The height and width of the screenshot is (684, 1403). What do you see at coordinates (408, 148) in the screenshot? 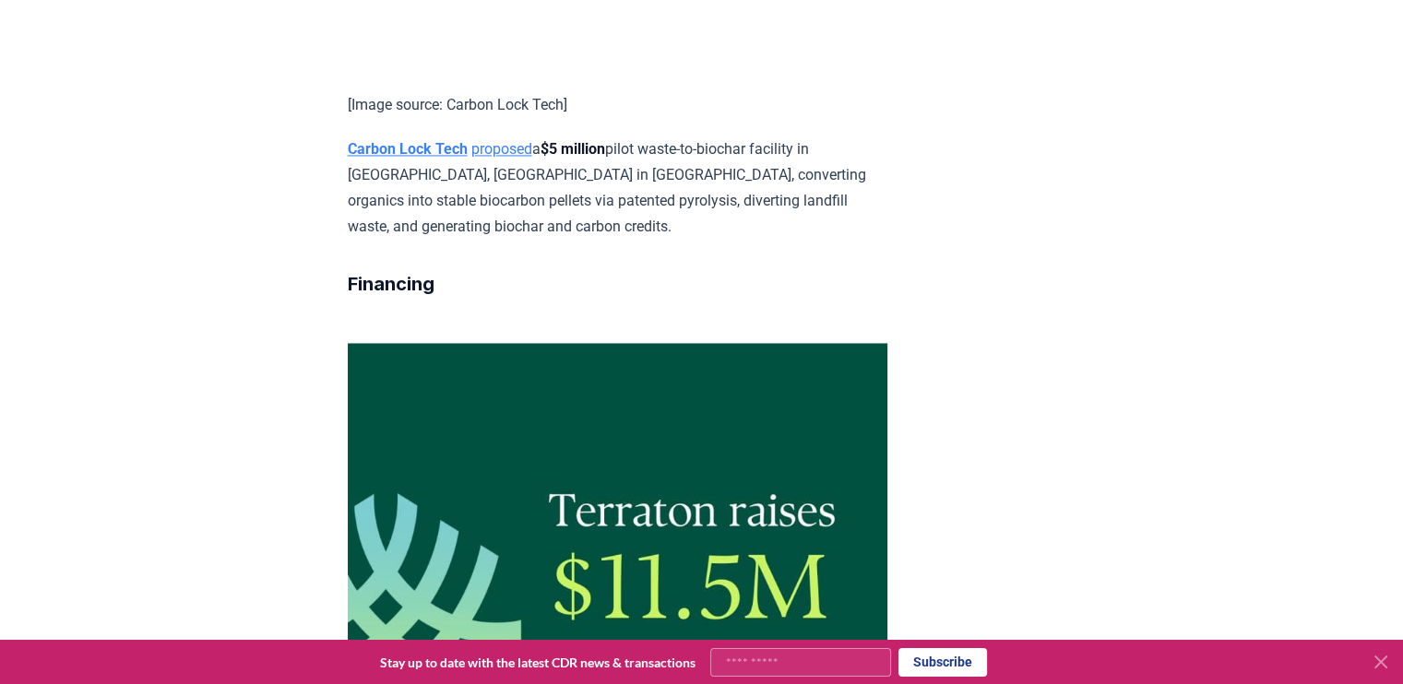
I see `strong: Carbon Lock Tech` at bounding box center [408, 148].